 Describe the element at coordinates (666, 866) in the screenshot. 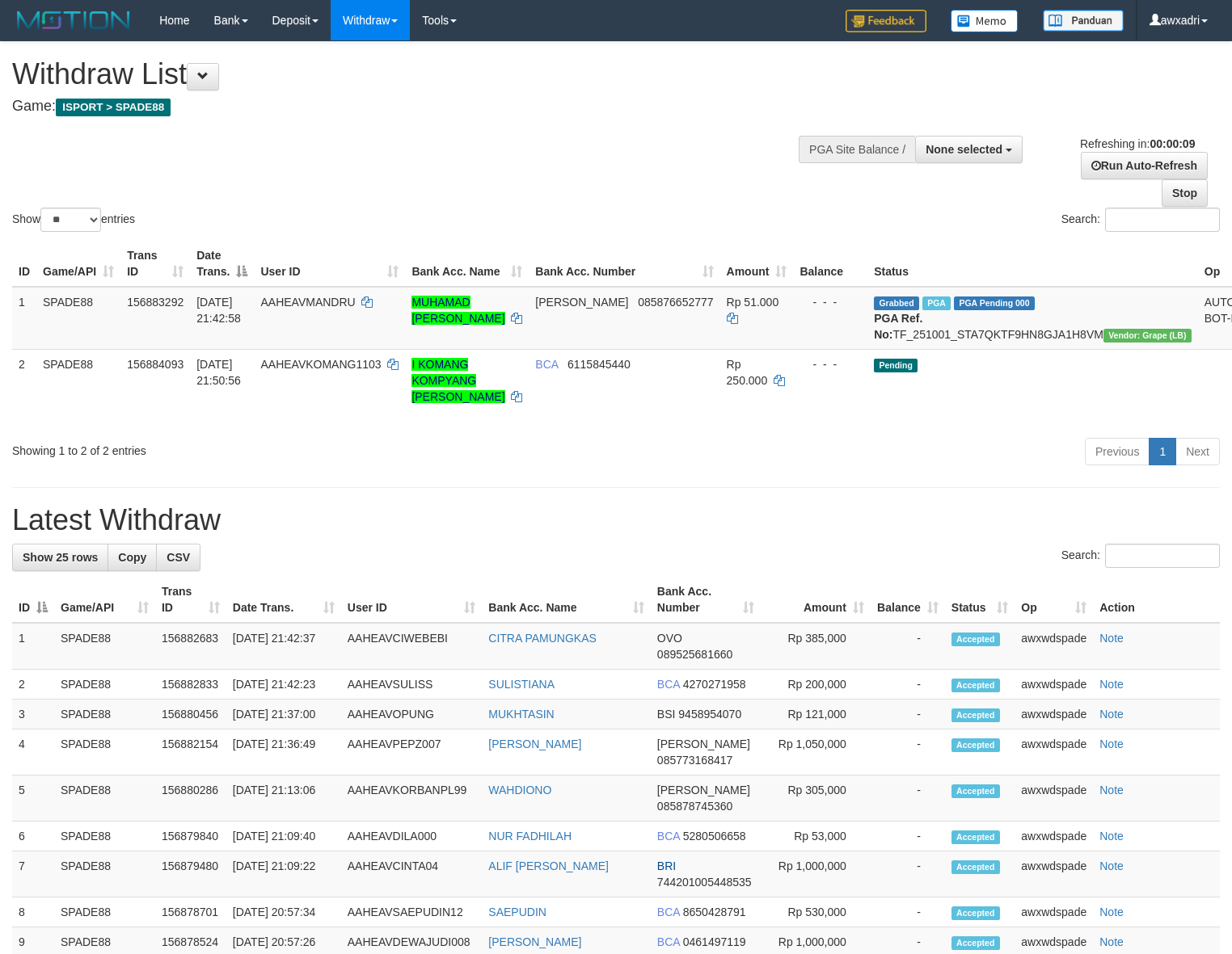

I see `span: BRI` at that location.